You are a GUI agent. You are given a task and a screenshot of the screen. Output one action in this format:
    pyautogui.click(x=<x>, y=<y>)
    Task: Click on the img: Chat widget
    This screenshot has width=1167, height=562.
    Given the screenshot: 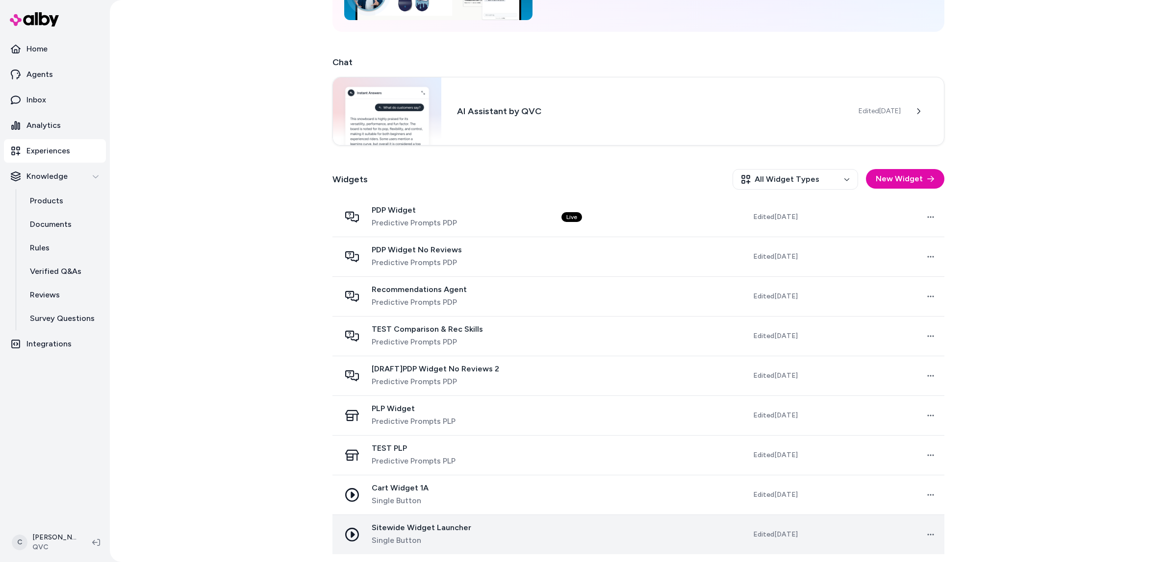 What is the action you would take?
    pyautogui.click(x=387, y=111)
    